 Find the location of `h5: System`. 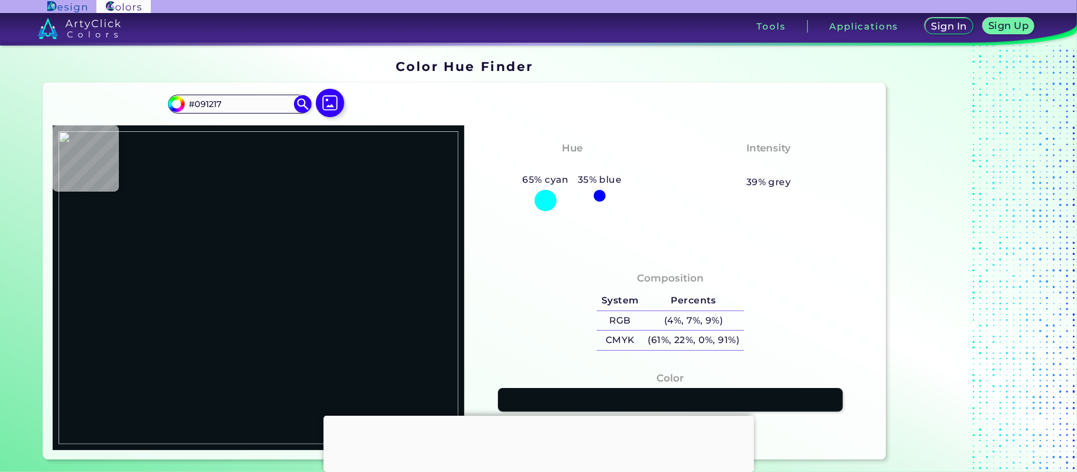

h5: System is located at coordinates (620, 300).